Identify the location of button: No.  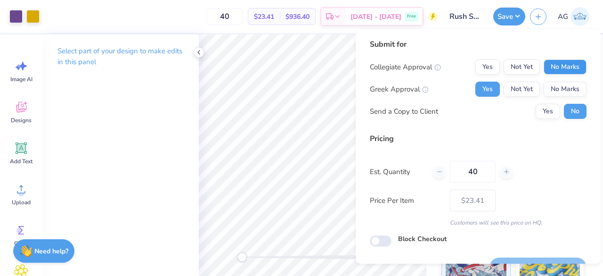
(576, 111).